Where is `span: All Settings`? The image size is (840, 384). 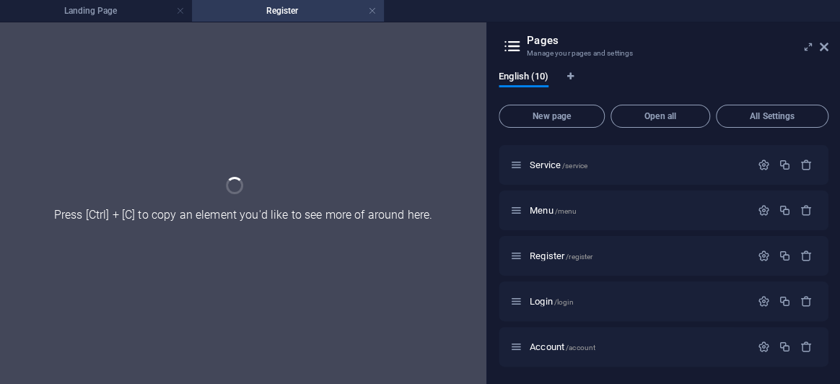
span: All Settings is located at coordinates (772, 116).